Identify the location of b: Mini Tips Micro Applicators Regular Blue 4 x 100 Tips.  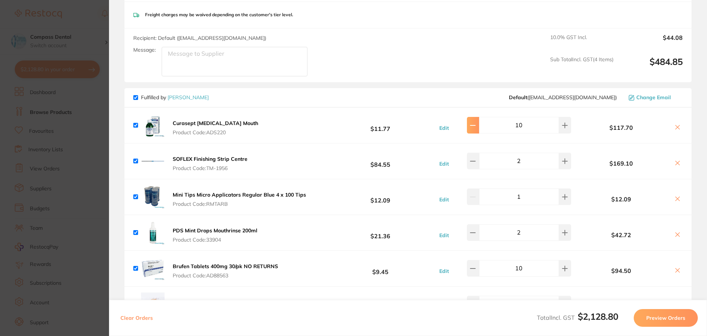
(239, 195).